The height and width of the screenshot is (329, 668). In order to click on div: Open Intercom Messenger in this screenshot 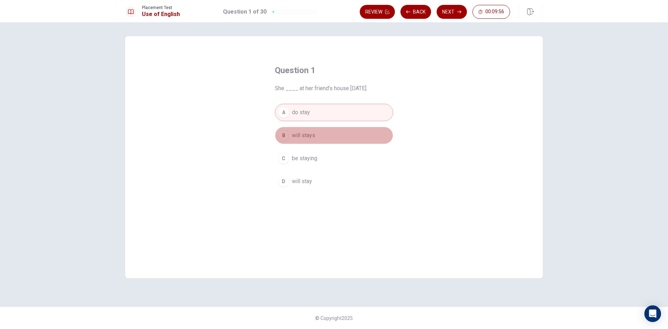, I will do `click(653, 314)`.